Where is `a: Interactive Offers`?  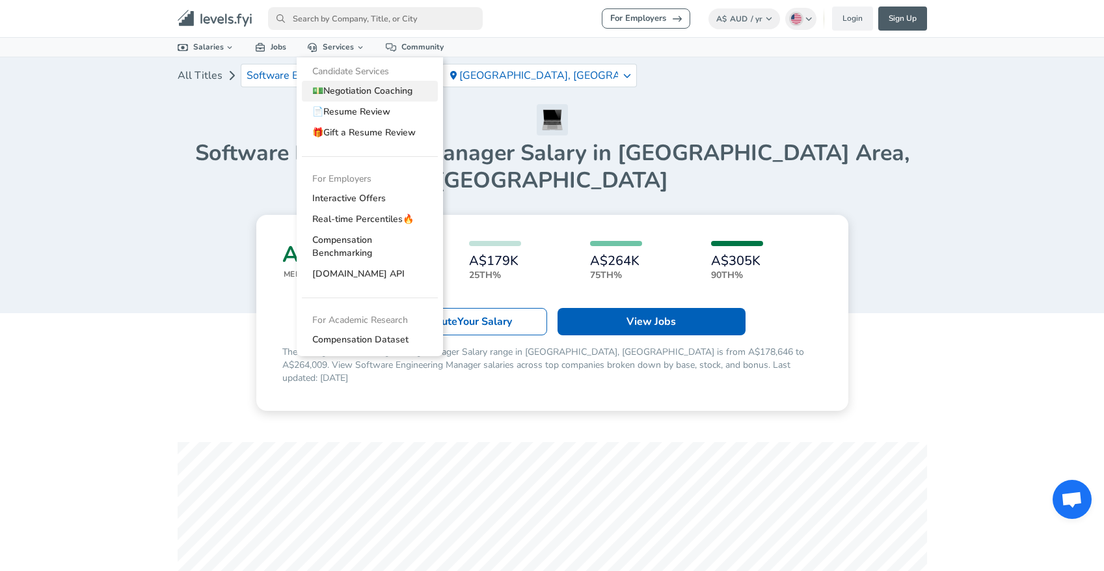
a: Interactive Offers is located at coordinates (370, 198).